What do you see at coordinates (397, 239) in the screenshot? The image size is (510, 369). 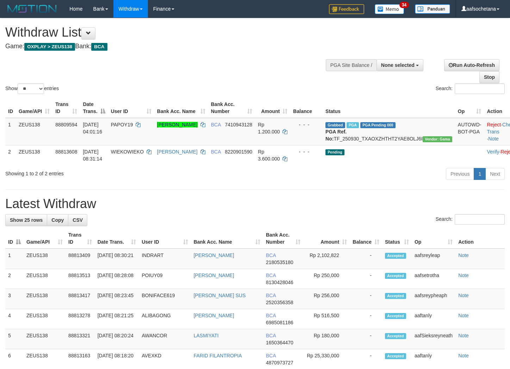 I see `th: Status: activate to sort column ascending` at bounding box center [397, 239].